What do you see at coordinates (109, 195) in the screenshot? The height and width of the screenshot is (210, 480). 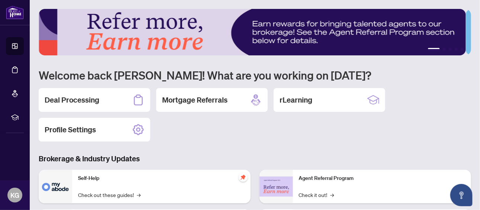 I see `a: Check out these guides!→` at bounding box center [109, 195].